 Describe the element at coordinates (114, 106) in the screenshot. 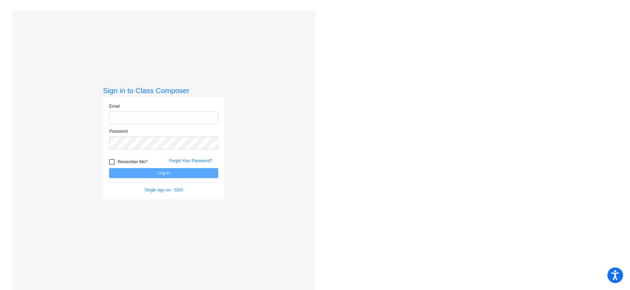

I see `label: Email` at that location.